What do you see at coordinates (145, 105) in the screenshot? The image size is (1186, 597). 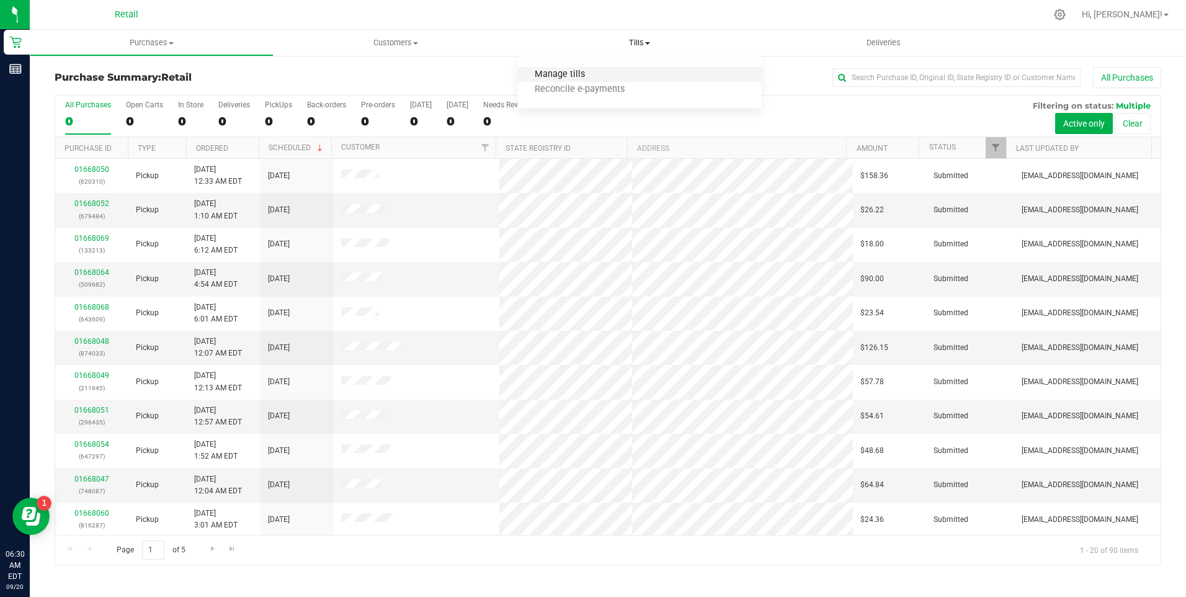 I see `div: Open Carts` at bounding box center [145, 105].